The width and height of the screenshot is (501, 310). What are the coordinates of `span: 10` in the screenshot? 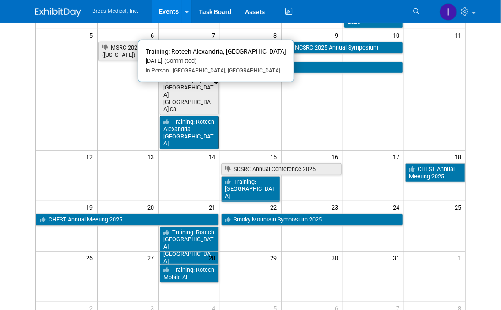 It's located at (398, 35).